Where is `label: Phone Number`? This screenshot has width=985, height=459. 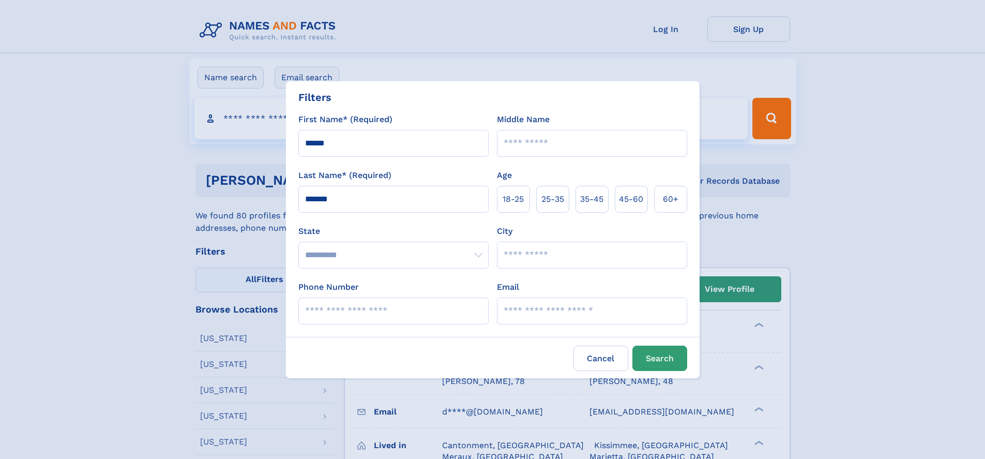
label: Phone Number is located at coordinates (328, 287).